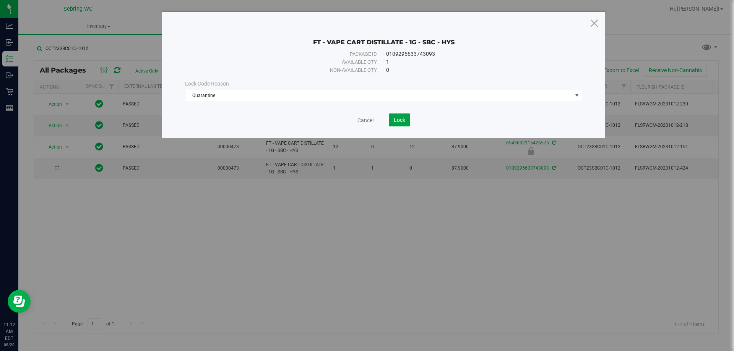 This screenshot has width=734, height=351. I want to click on span: select, so click(577, 96).